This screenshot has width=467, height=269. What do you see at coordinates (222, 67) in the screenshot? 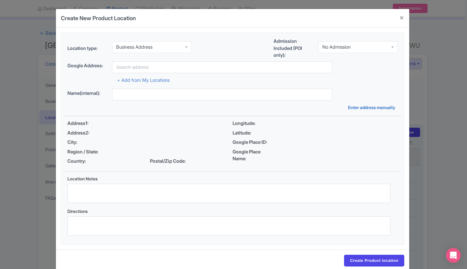
I see `input: Search address` at bounding box center [222, 67].